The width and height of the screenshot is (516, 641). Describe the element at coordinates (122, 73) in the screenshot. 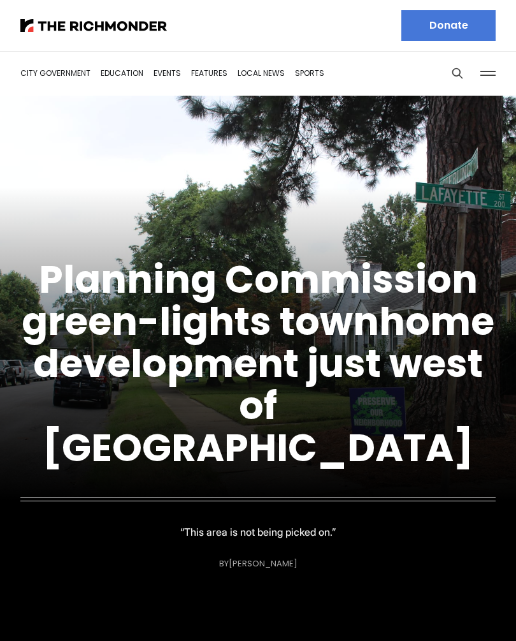

I see `a: Education` at that location.